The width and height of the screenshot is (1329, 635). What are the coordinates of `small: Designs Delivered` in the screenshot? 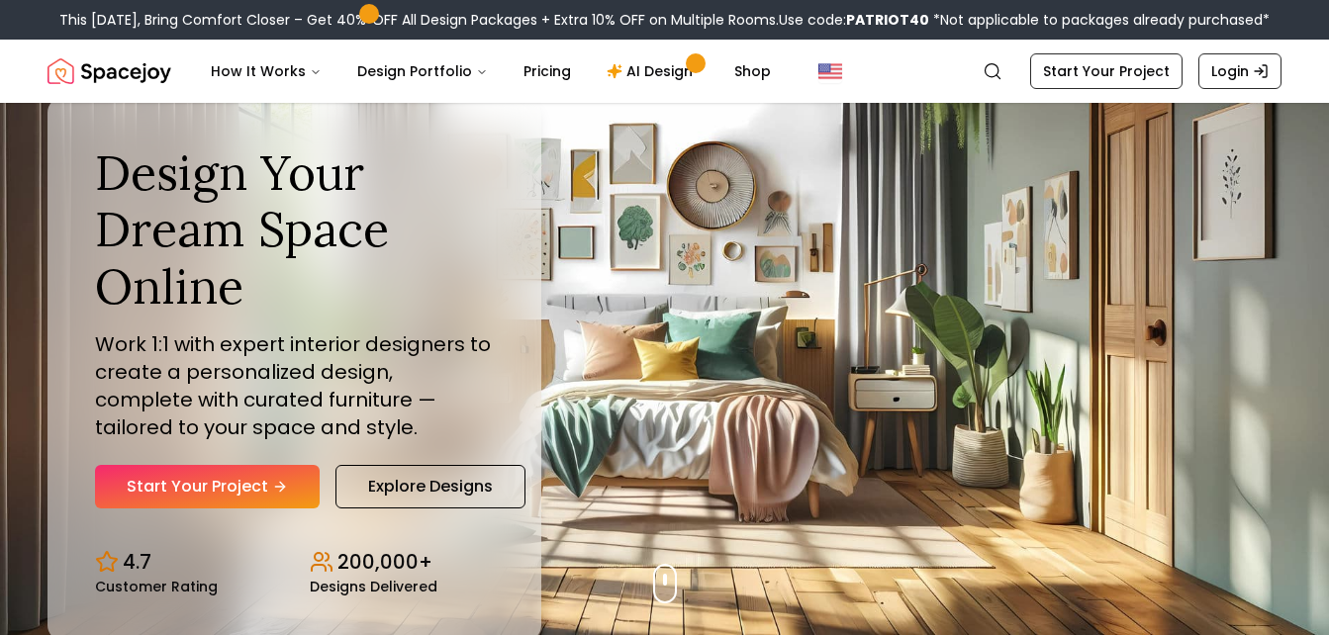 It's located at (373, 587).